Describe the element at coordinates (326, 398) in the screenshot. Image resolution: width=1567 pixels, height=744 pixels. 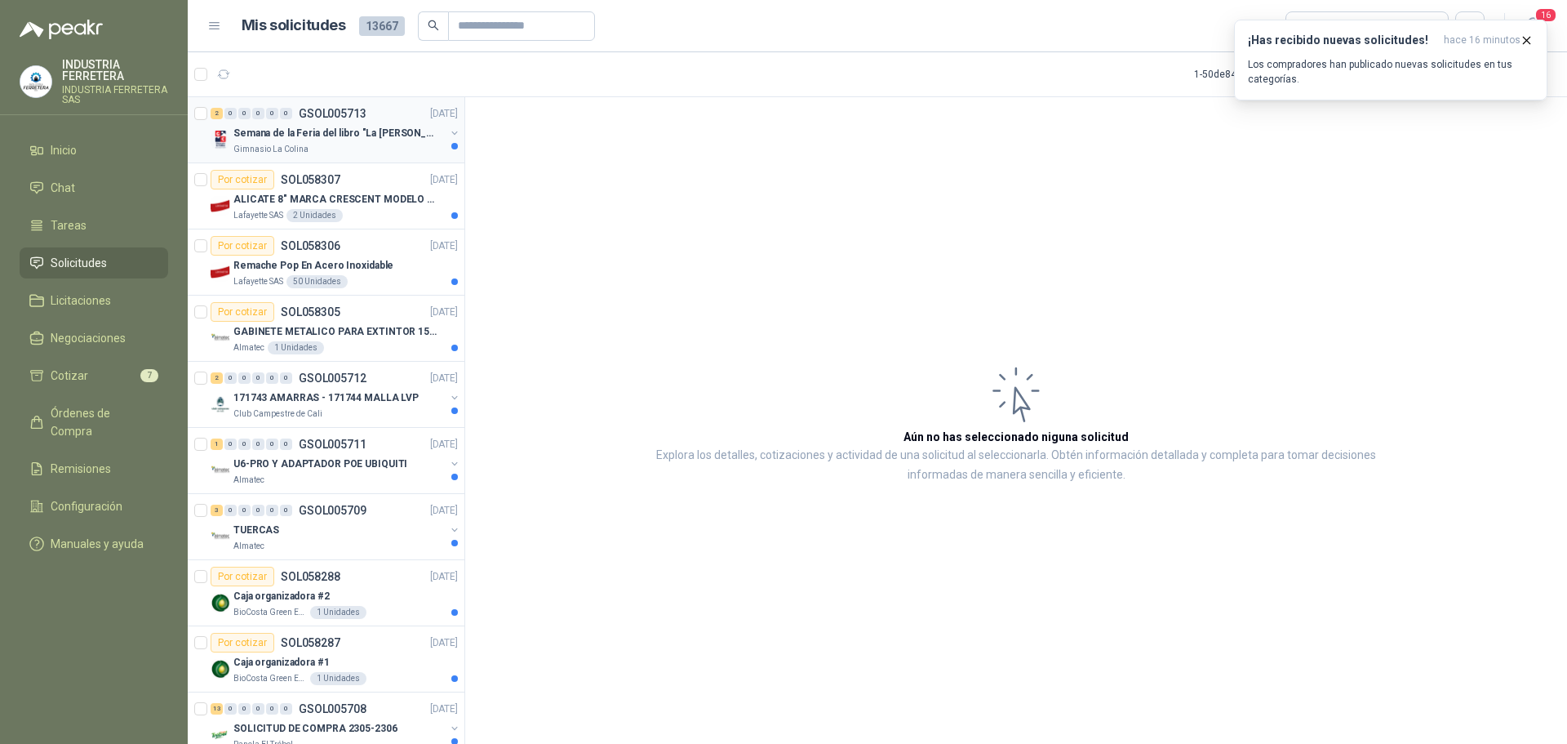
I see `p: 171743 AMARRAS - 171744 MALLA LVP` at that location.